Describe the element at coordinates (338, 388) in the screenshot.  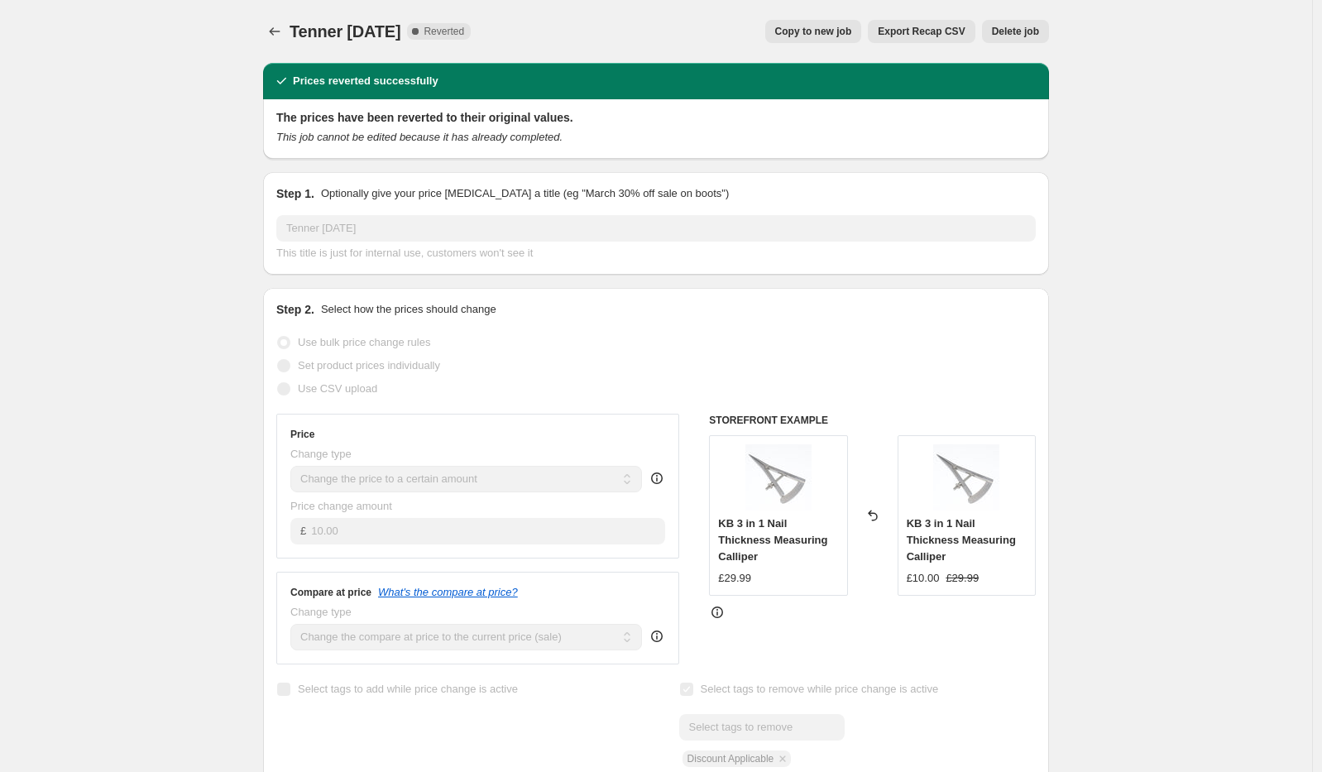
I see `span: Use CSV upload` at that location.